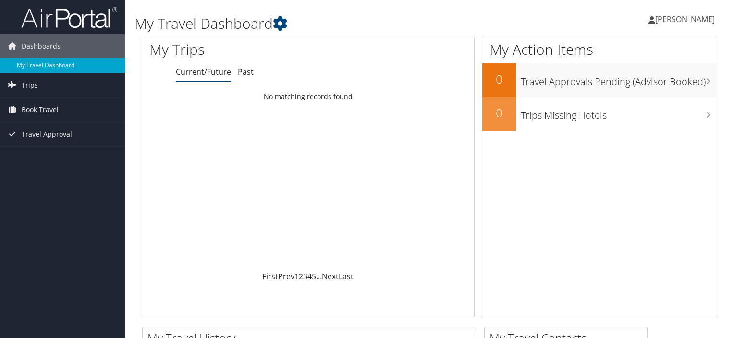 This screenshot has width=734, height=338. I want to click on a: 0Trips Missing Hotels, so click(600, 114).